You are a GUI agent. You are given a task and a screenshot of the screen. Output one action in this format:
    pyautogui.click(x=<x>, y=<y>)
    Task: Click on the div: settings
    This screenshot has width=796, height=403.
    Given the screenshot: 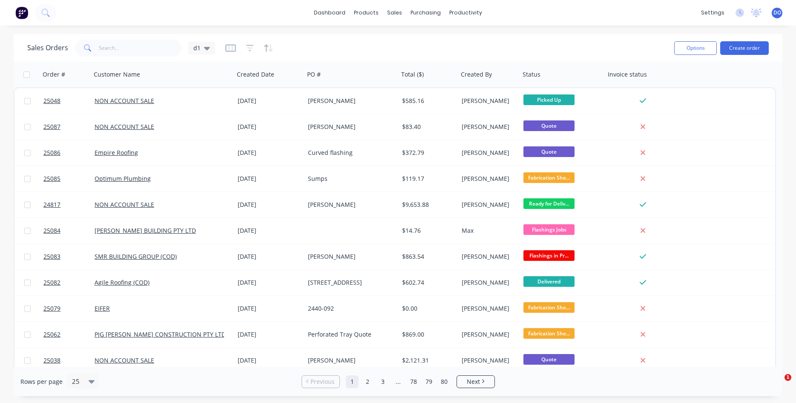 What is the action you would take?
    pyautogui.click(x=713, y=13)
    